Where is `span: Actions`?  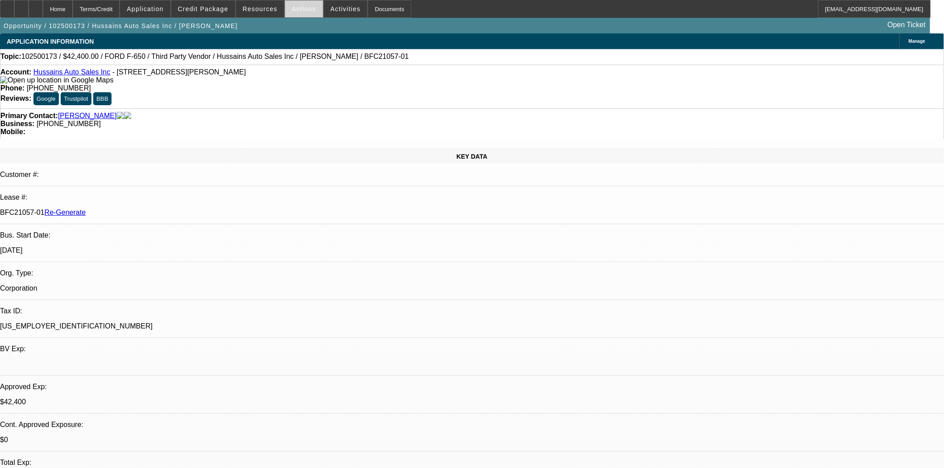 span: Actions is located at coordinates (304, 9).